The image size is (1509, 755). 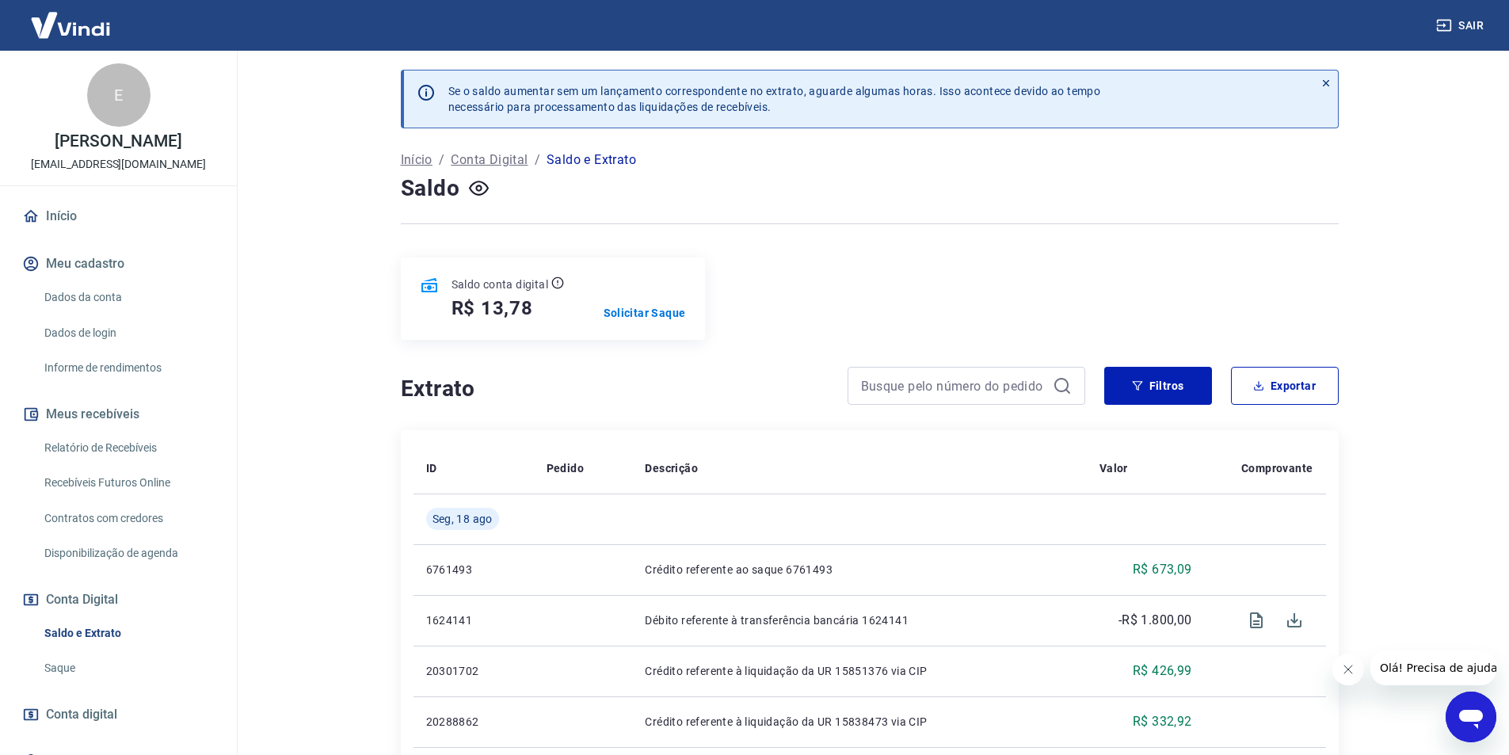 I want to click on p: Início, so click(x=417, y=160).